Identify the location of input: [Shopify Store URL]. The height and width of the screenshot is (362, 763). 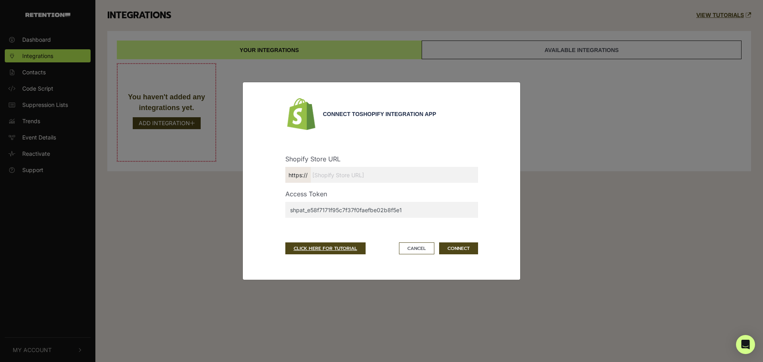
(381, 175).